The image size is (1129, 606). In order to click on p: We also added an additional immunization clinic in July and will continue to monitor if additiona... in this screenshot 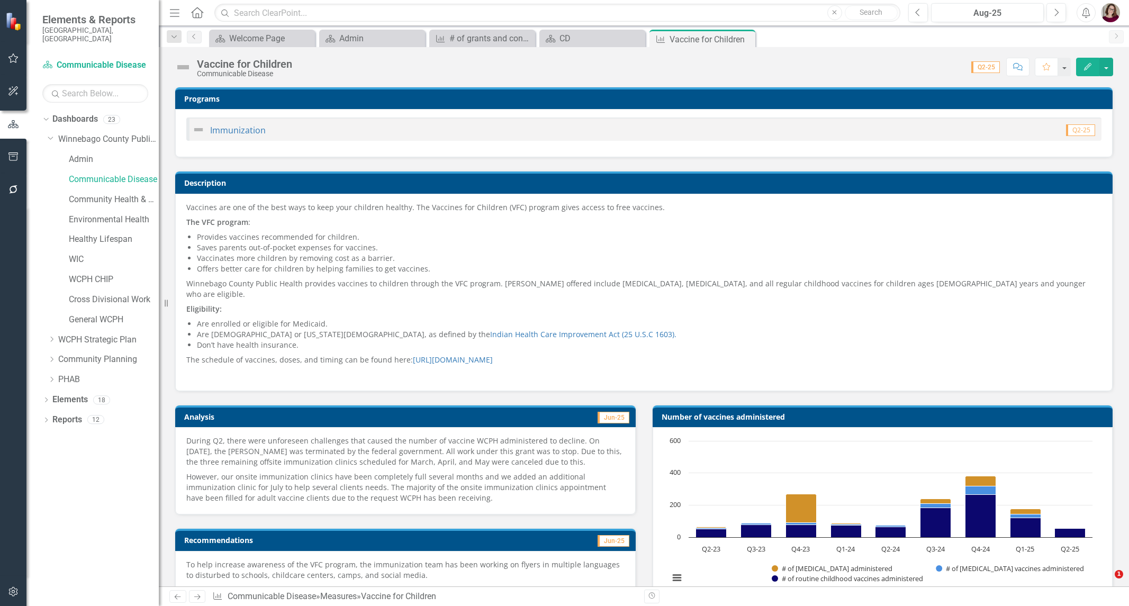, I will do `click(406, 589)`.